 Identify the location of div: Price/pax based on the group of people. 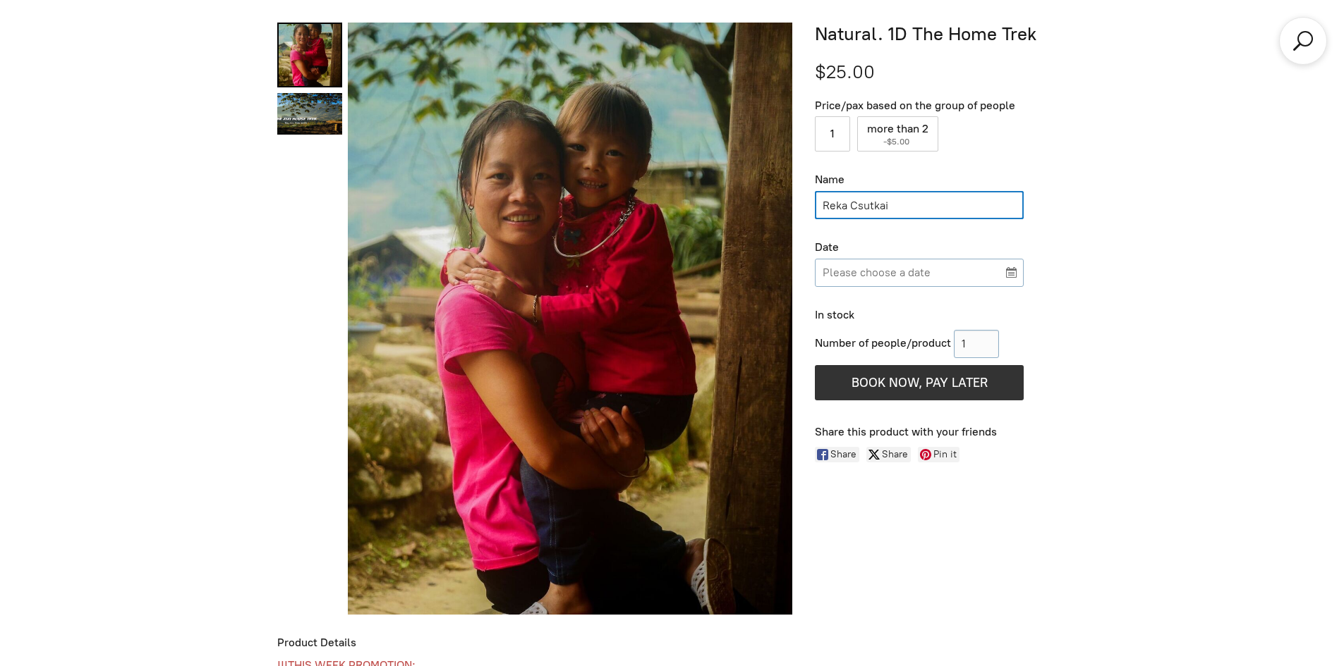
(919, 106).